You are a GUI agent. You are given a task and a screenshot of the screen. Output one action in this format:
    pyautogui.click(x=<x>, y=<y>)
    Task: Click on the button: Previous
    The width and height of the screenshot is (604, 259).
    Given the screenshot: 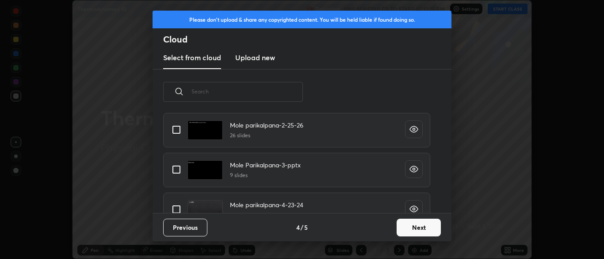 What is the action you would take?
    pyautogui.click(x=185, y=227)
    